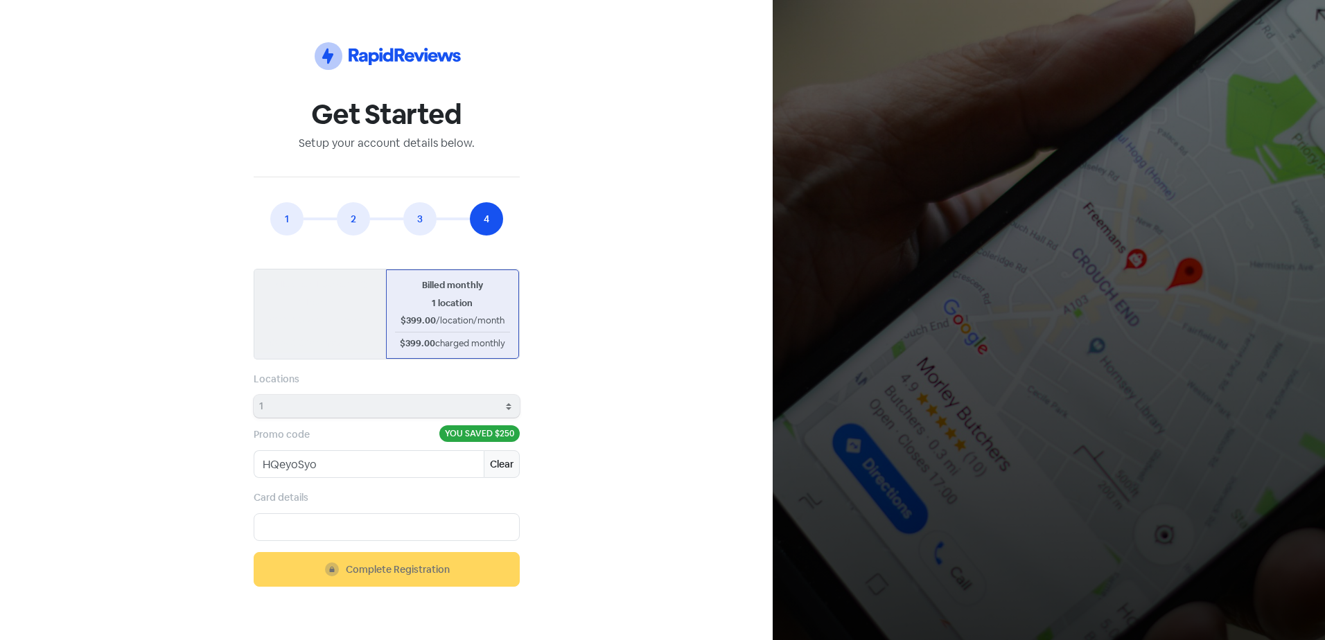 This screenshot has width=1325, height=640. What do you see at coordinates (387, 143) in the screenshot?
I see `span: Setup your account details below.` at bounding box center [387, 143].